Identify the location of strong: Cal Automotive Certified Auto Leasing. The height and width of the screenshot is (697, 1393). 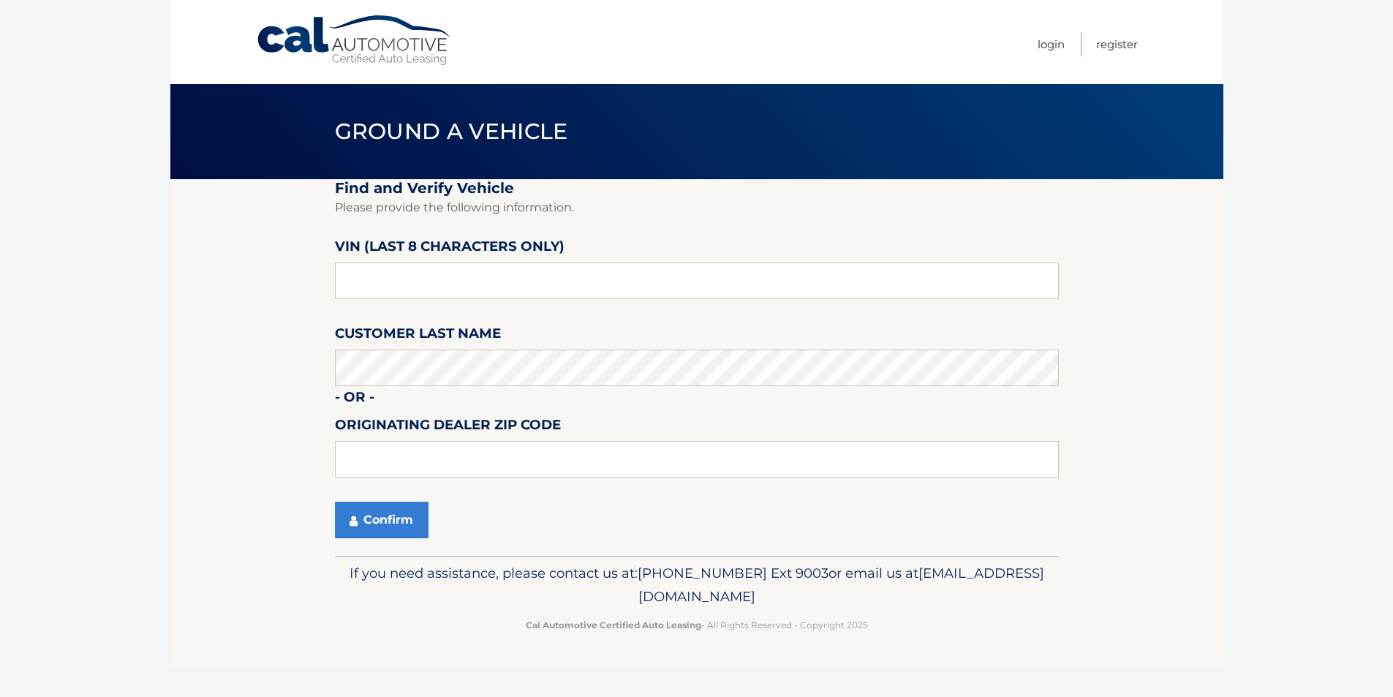
(614, 625).